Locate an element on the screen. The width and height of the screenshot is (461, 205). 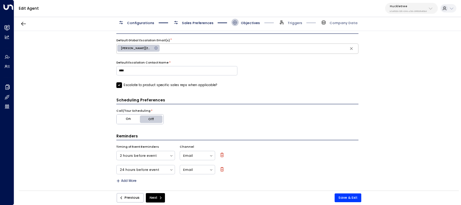
div: Platform is located at coordinates (140, 120).